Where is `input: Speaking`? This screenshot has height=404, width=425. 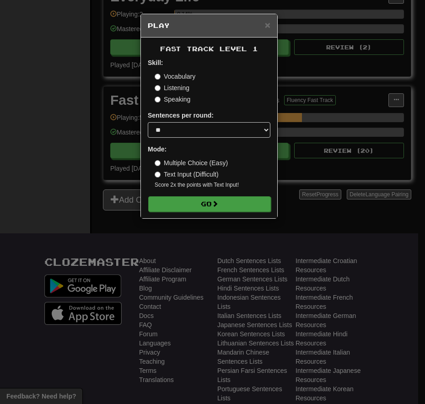
input: Speaking is located at coordinates (157, 99).